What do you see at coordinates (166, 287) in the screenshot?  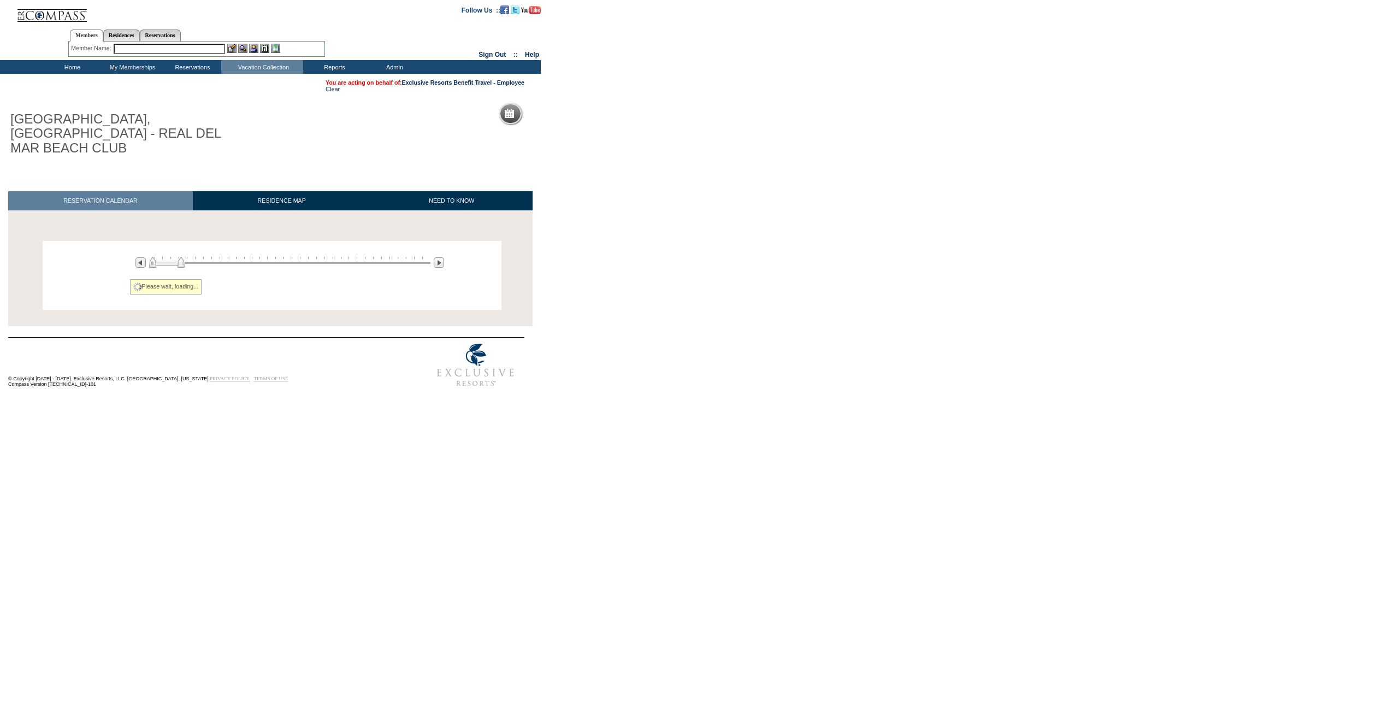 I see `div: Please wait, loading...` at bounding box center [166, 287].